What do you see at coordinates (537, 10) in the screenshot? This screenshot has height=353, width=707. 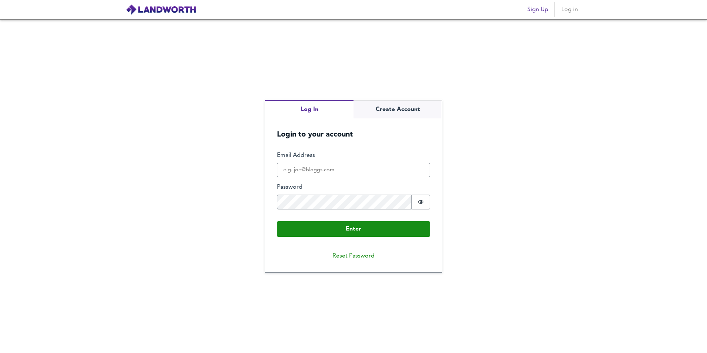 I see `span: Sign Up` at bounding box center [537, 10].